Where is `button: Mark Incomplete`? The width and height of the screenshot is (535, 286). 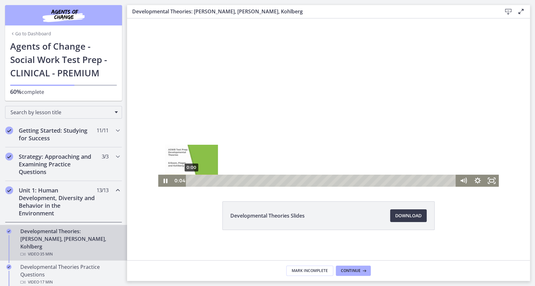 button: Mark Incomplete is located at coordinates (310, 270).